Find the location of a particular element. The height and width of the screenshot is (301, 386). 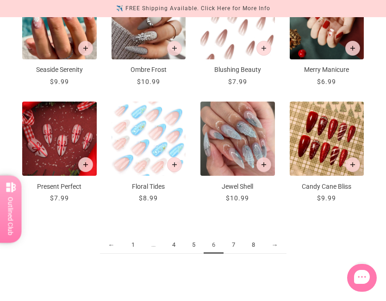

p: Candy Cane Bliss is located at coordinates (327, 186).